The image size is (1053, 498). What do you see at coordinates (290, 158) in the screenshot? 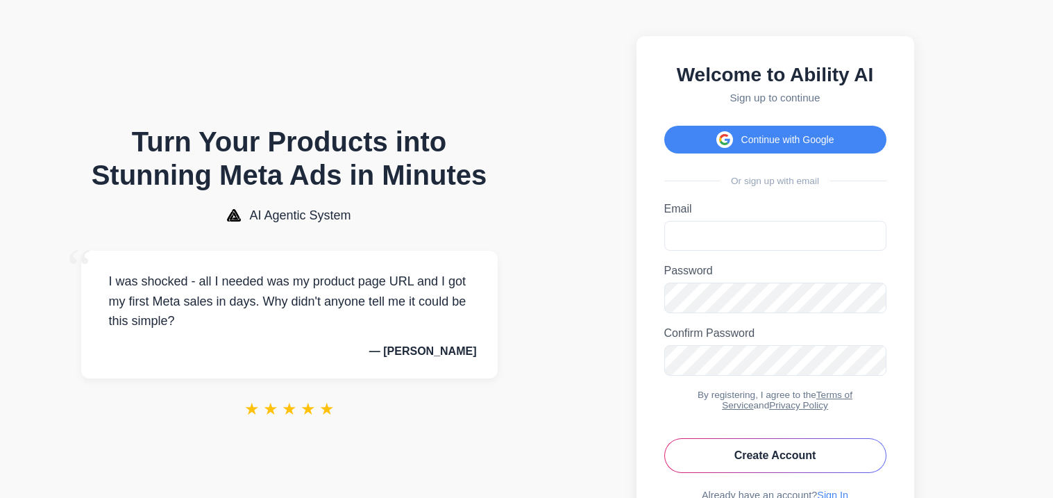
I see `h1: Turn Your Products into Stunning Meta Ads in Minutes` at bounding box center [290, 158].